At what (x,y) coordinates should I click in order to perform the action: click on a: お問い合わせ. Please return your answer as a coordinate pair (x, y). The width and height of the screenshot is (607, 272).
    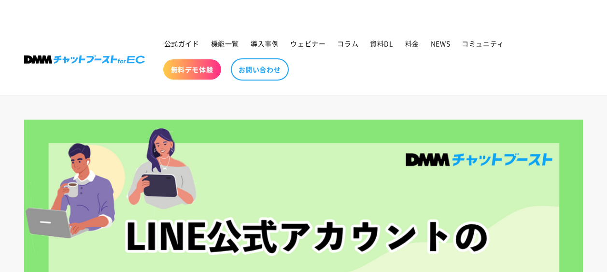
    Looking at the image, I should click on (260, 70).